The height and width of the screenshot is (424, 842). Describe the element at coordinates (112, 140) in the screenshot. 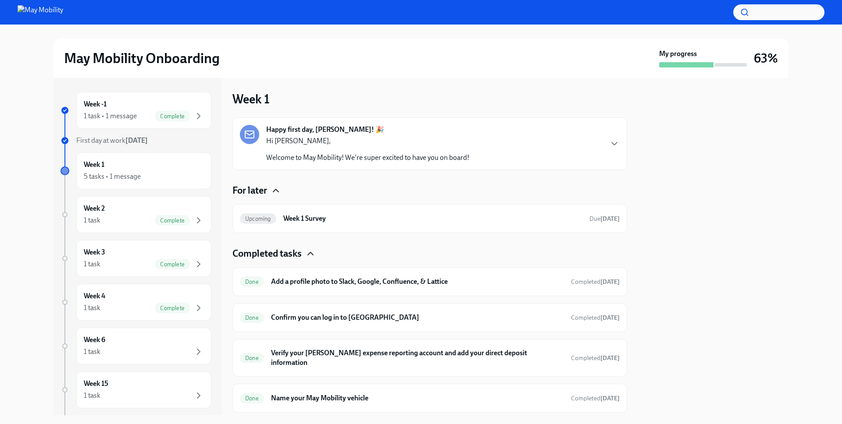

I see `span: First day at work` at that location.